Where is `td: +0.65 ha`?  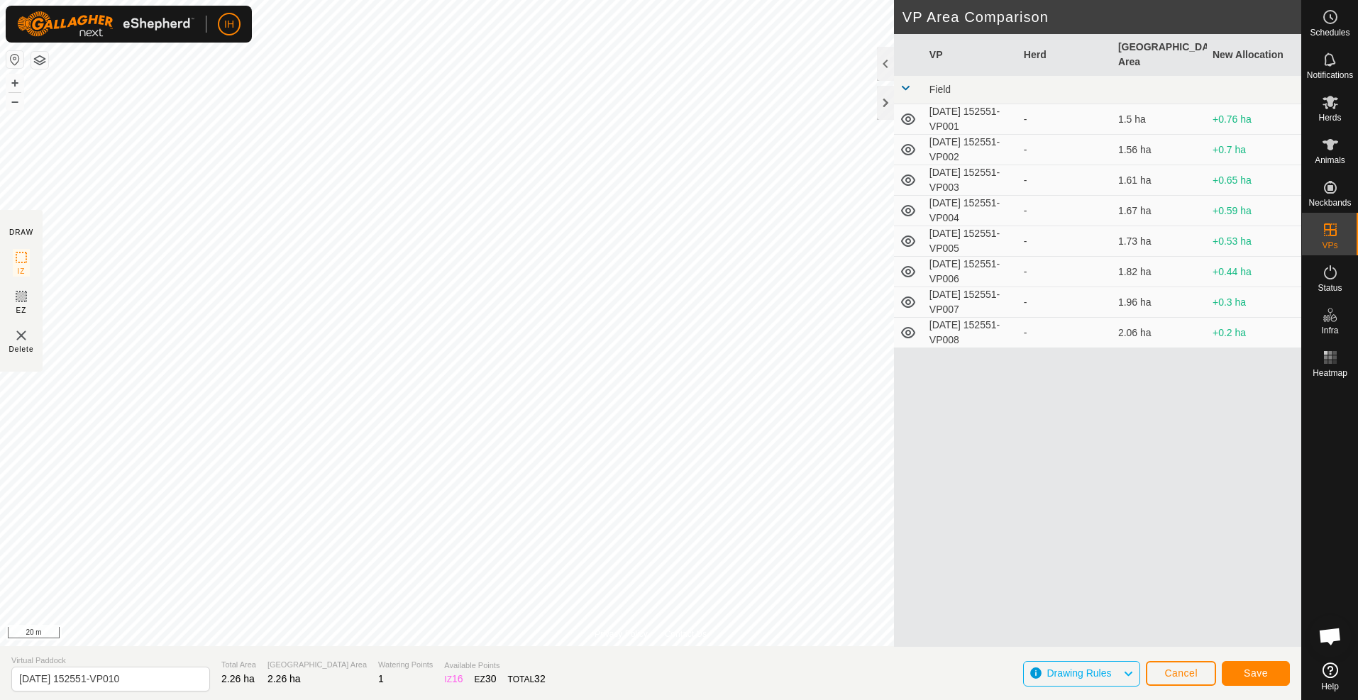 td: +0.65 ha is located at coordinates (1253, 180).